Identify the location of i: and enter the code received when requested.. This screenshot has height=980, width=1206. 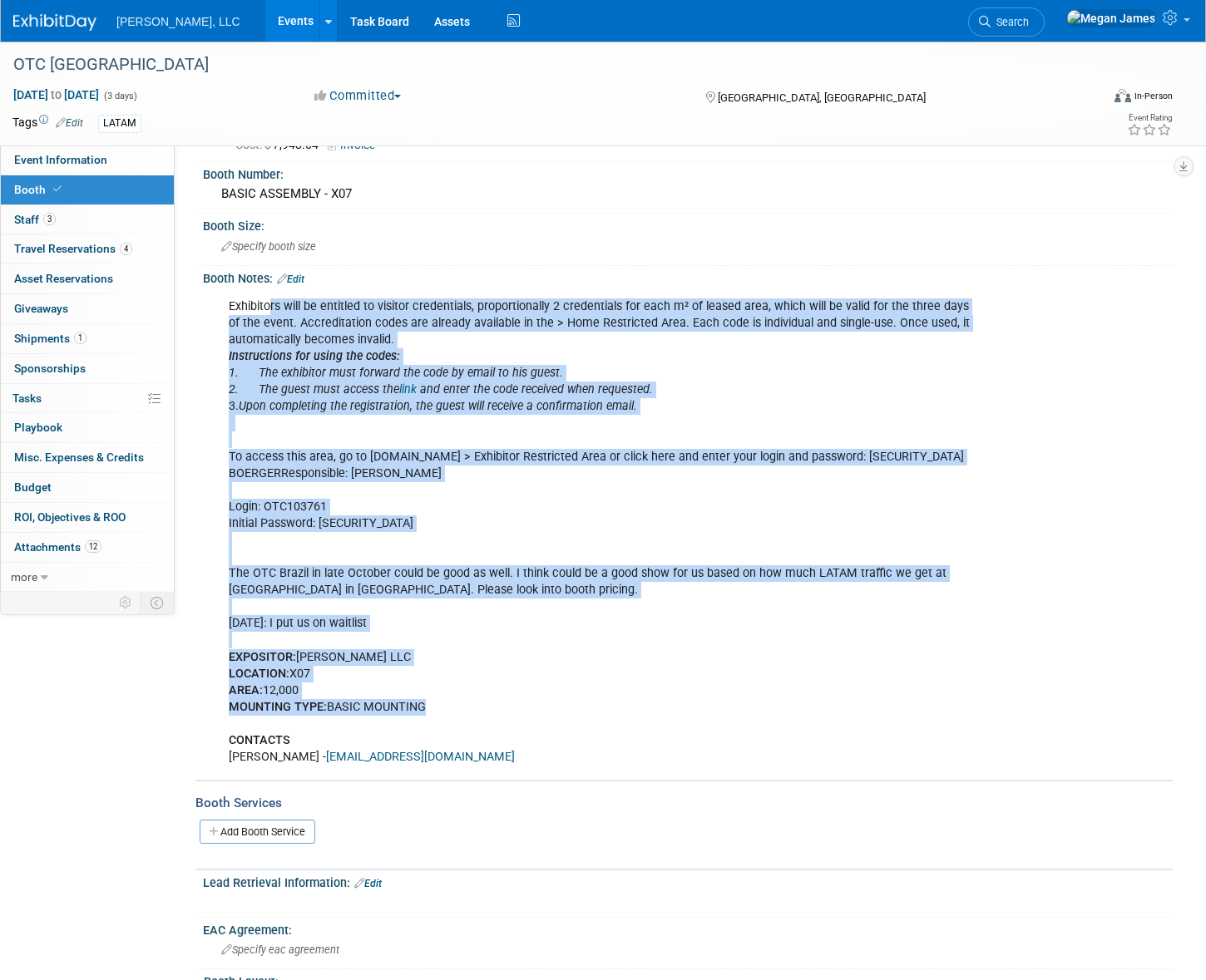
(537, 389).